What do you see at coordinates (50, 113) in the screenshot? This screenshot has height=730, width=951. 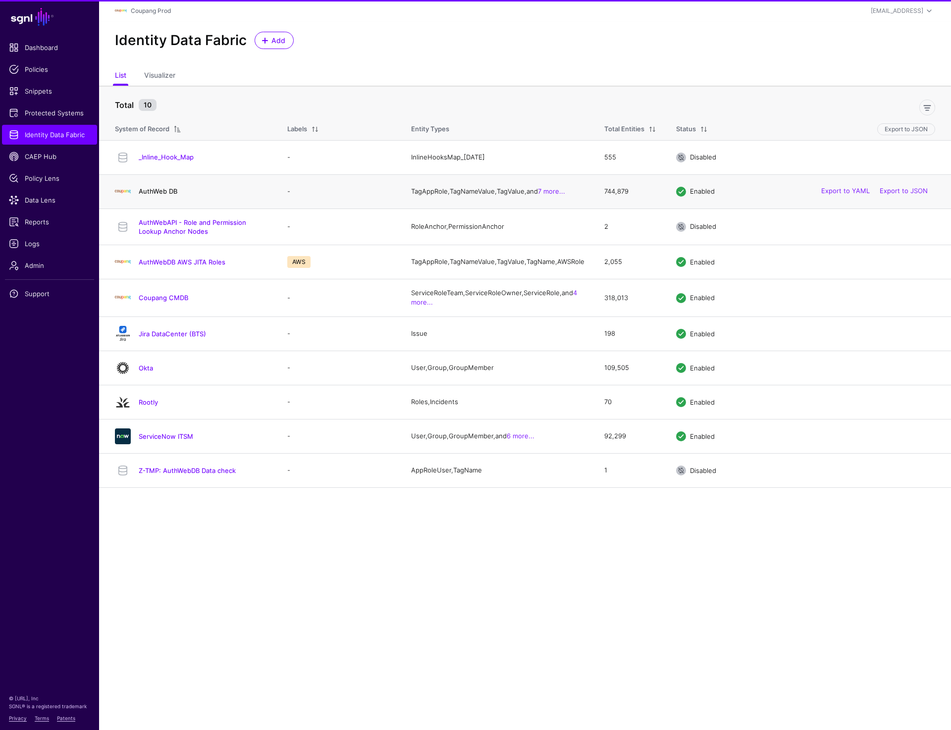 I see `a: Protected Systems` at bounding box center [50, 113].